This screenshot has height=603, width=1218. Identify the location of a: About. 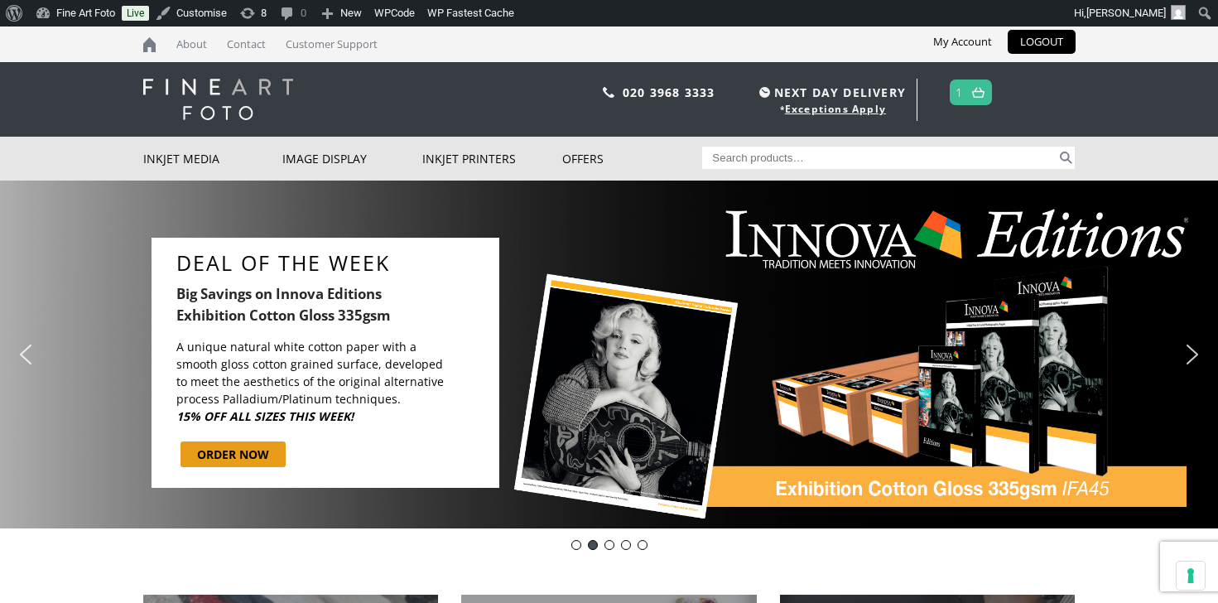
(191, 44).